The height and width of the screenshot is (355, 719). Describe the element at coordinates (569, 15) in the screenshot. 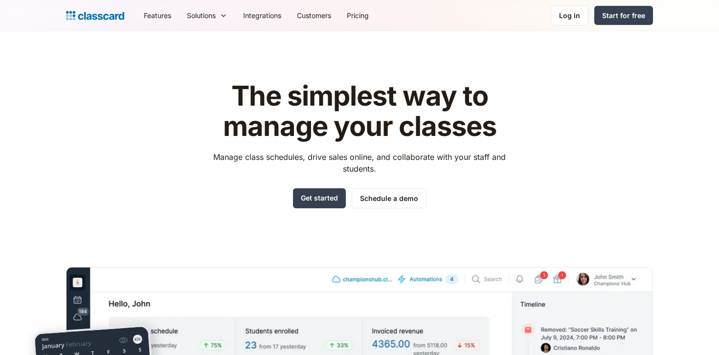

I see `a: Log in` at that location.